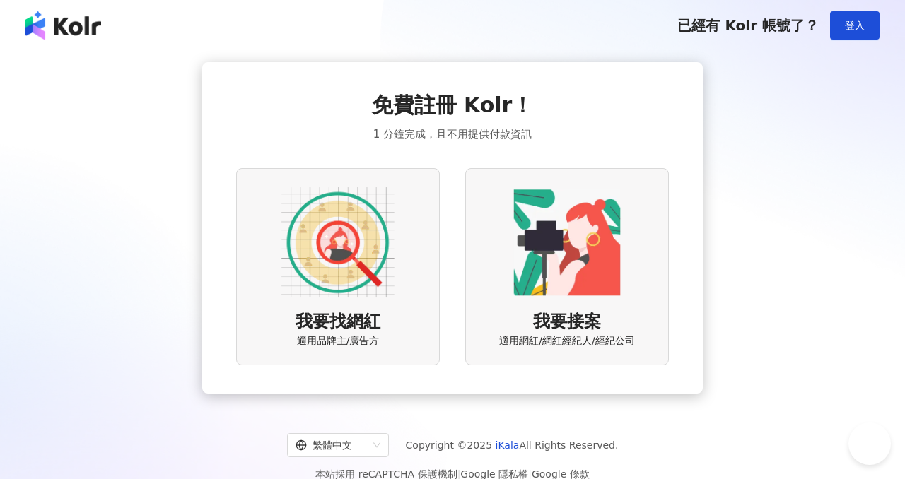 The width and height of the screenshot is (905, 479). Describe the element at coordinates (338, 342) in the screenshot. I see `span: 適用品牌主/廣告方` at that location.